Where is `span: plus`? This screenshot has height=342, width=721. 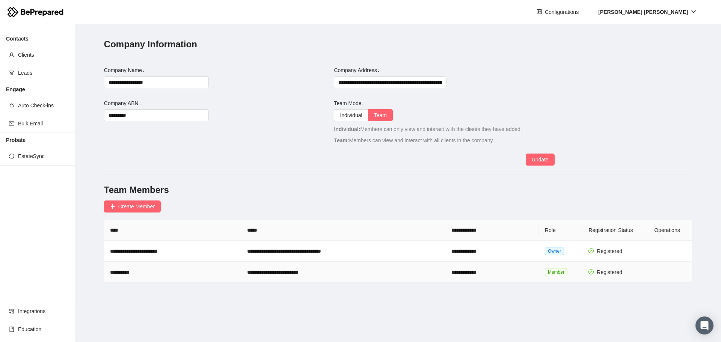 span: plus is located at coordinates (113, 207).